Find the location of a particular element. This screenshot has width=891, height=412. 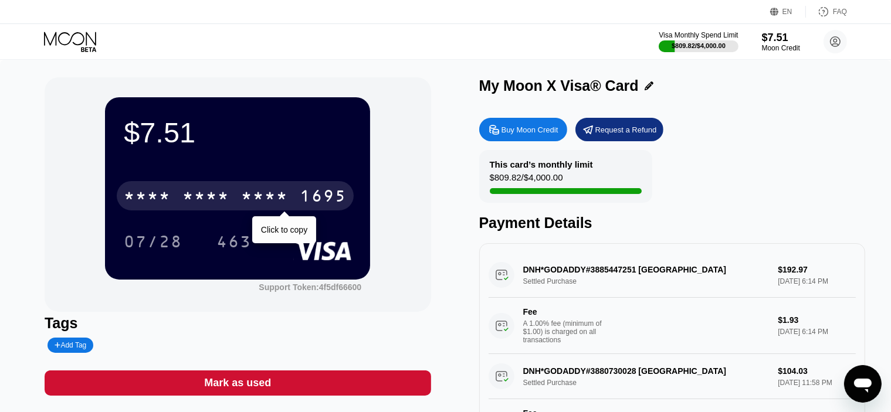

div: Fee is located at coordinates (564, 312).